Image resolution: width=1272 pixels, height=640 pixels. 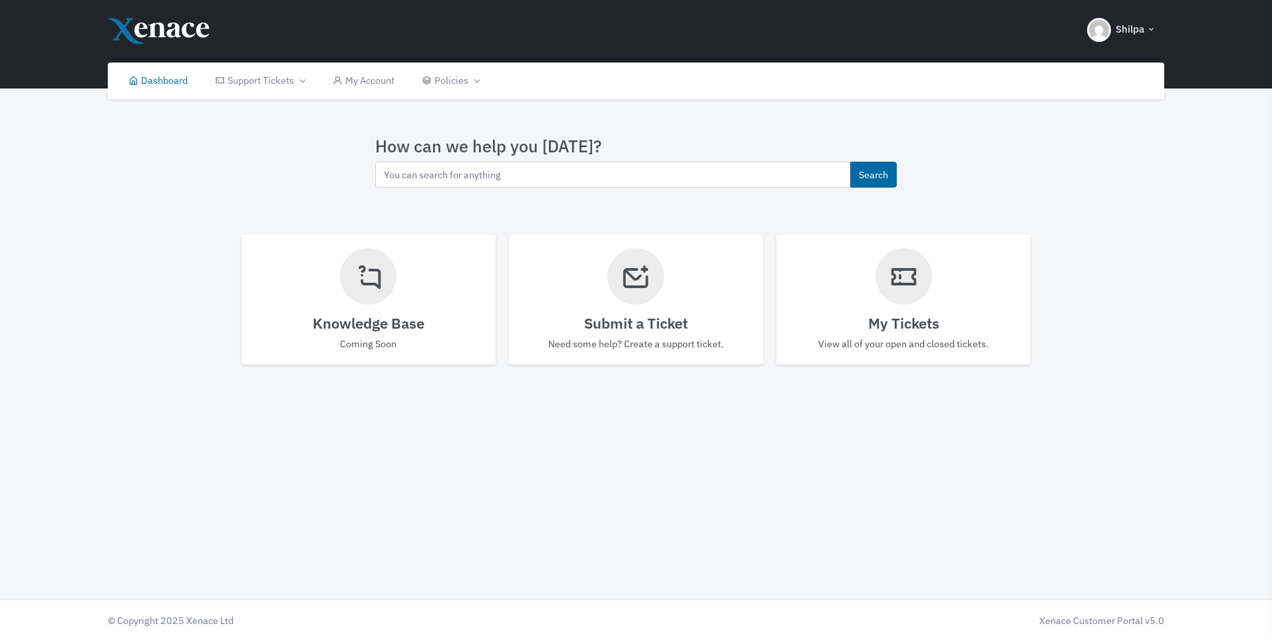 What do you see at coordinates (1099, 30) in the screenshot?
I see `img: Header Avatar` at bounding box center [1099, 30].